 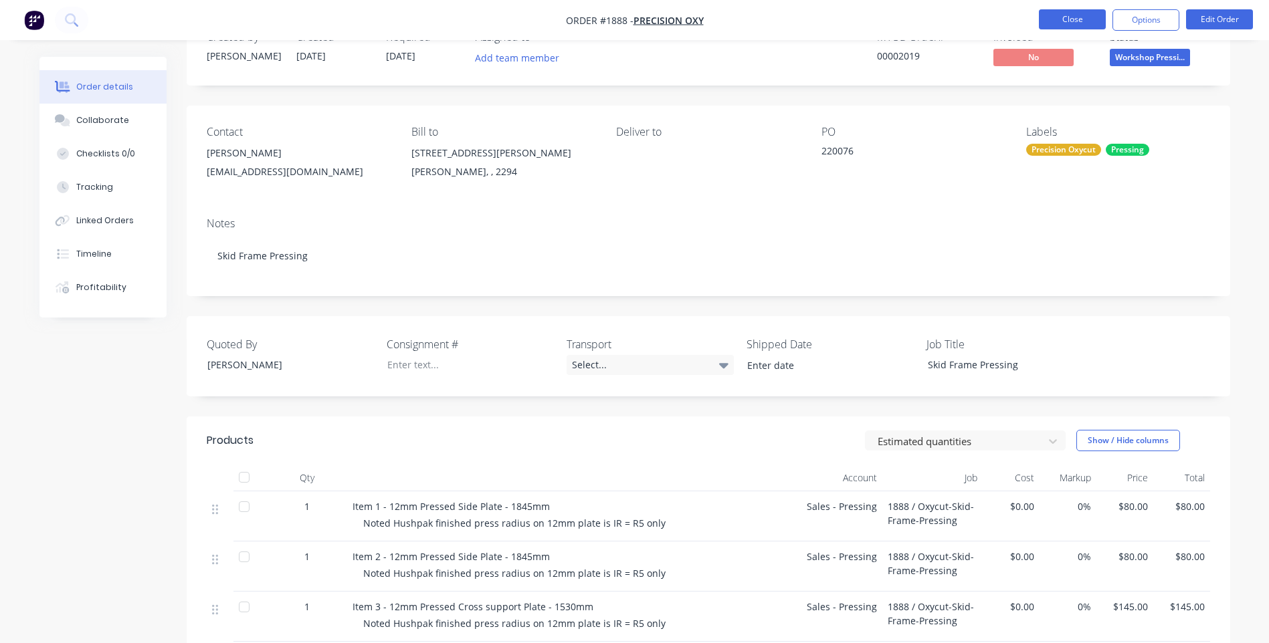 I want to click on label: Transport, so click(x=650, y=344).